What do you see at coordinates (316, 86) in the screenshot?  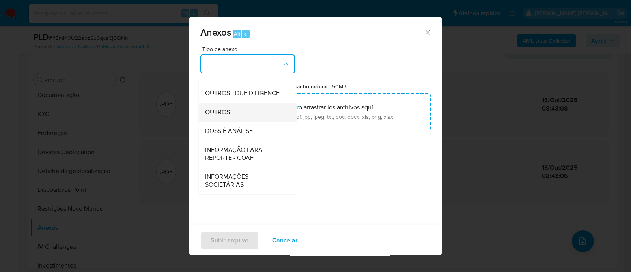 I see `label: Tamanho máximo: 50MB` at bounding box center [316, 86].